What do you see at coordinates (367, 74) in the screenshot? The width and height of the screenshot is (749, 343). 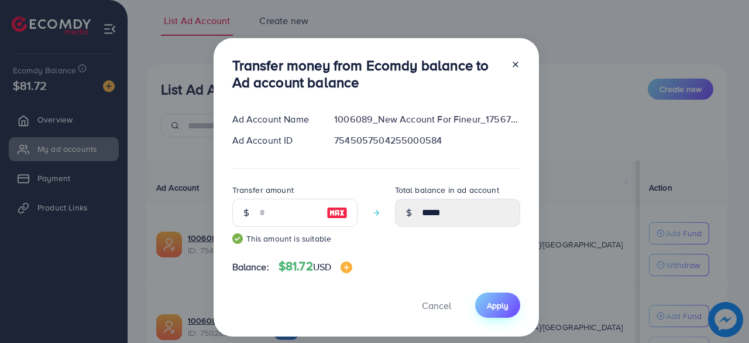 I see `h3: Transfer money from Ecomdy balance to Ad account balance` at bounding box center [367, 74].